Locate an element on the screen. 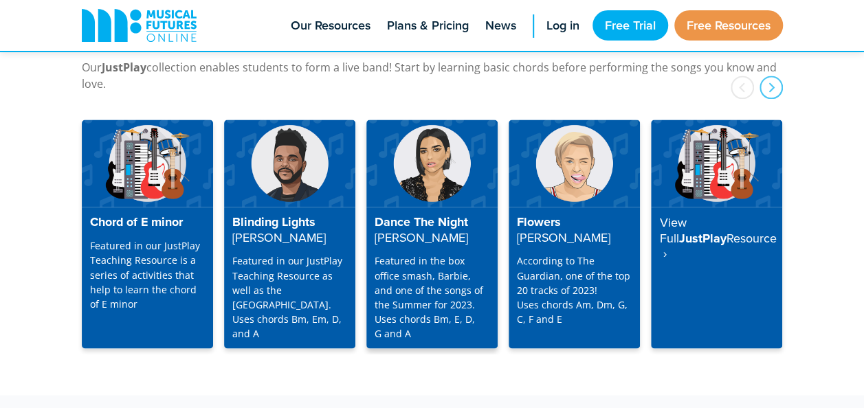 This screenshot has width=864, height=408. h4: Dance The Night is located at coordinates (432, 230).